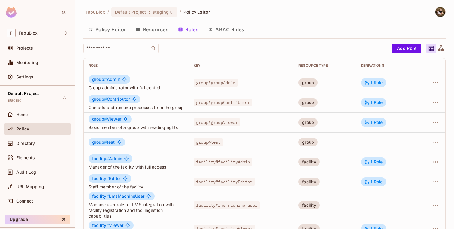 The height and width of the screenshot is (229, 454). I want to click on span: Connect, so click(25, 201).